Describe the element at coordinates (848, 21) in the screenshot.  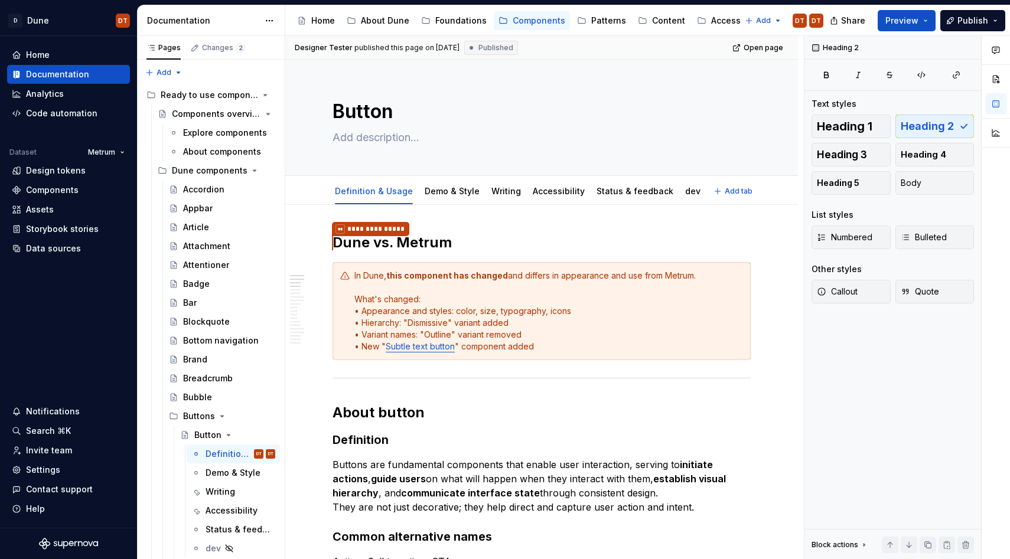
I see `button: Share` at that location.